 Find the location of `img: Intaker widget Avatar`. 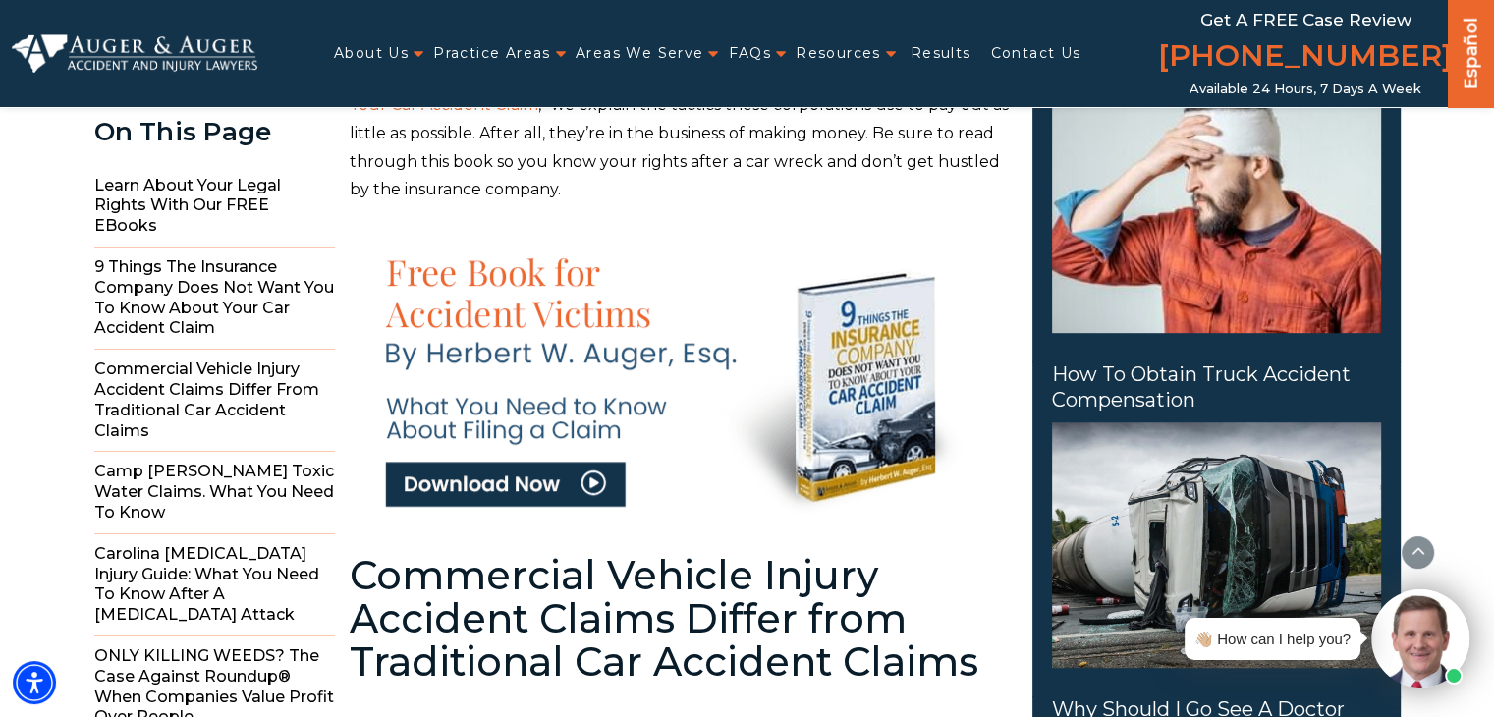

img: Intaker widget Avatar is located at coordinates (1421, 639).